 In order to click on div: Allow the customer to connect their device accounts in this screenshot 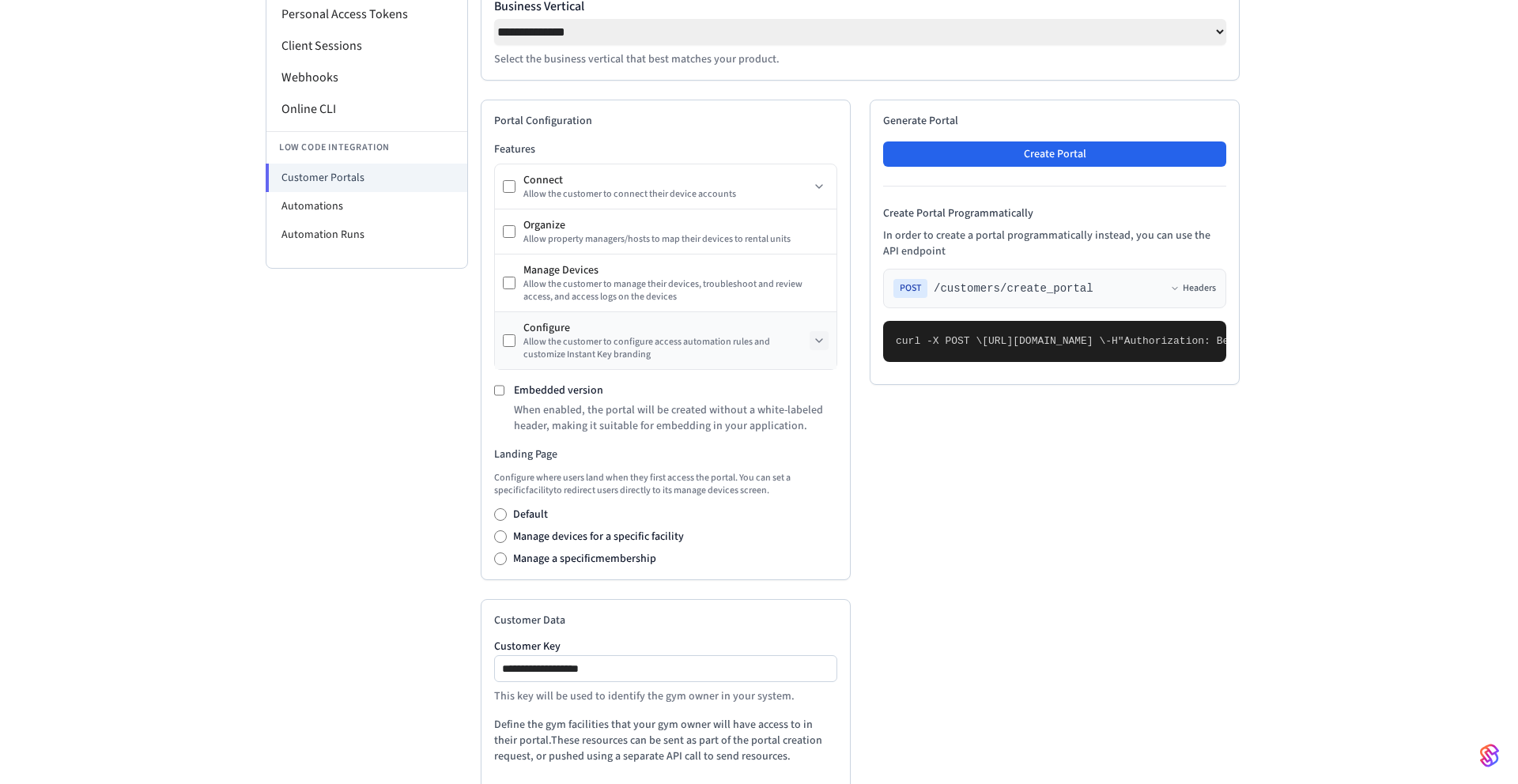, I will do `click(667, 194)`.